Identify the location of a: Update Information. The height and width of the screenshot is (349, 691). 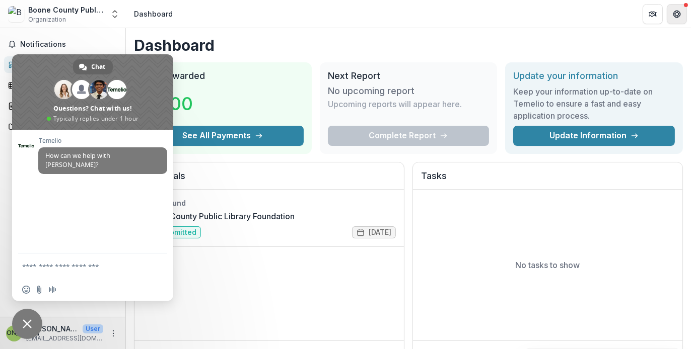
(594, 136).